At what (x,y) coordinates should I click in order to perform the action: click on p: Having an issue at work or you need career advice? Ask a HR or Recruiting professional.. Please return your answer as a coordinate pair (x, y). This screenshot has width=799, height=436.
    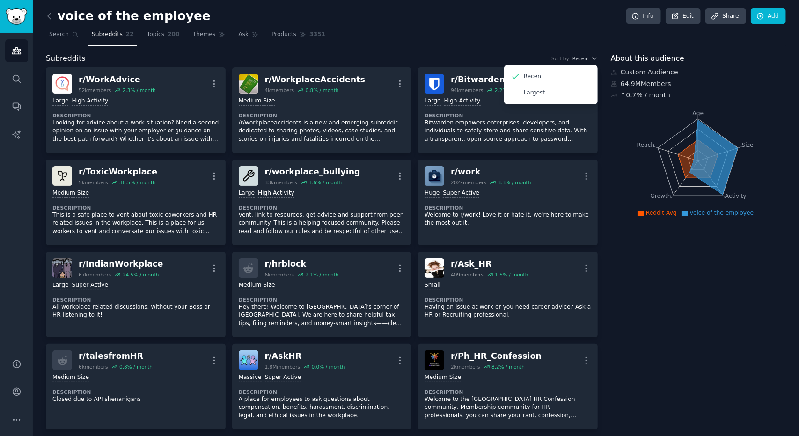
    Looking at the image, I should click on (508, 311).